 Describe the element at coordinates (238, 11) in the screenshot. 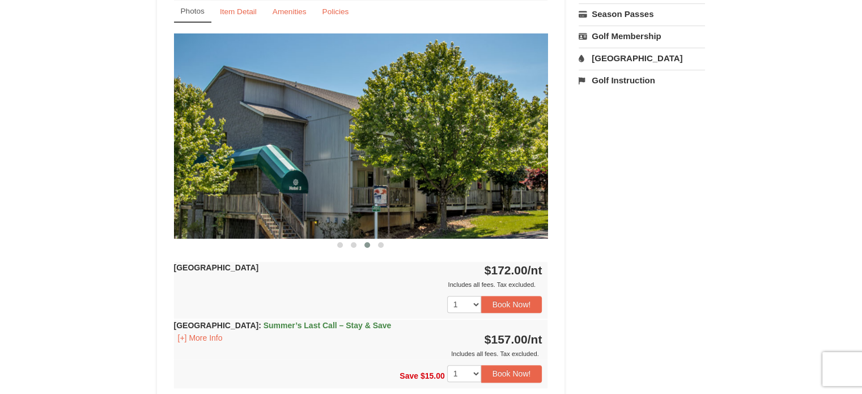

I see `small: Item Detail` at that location.